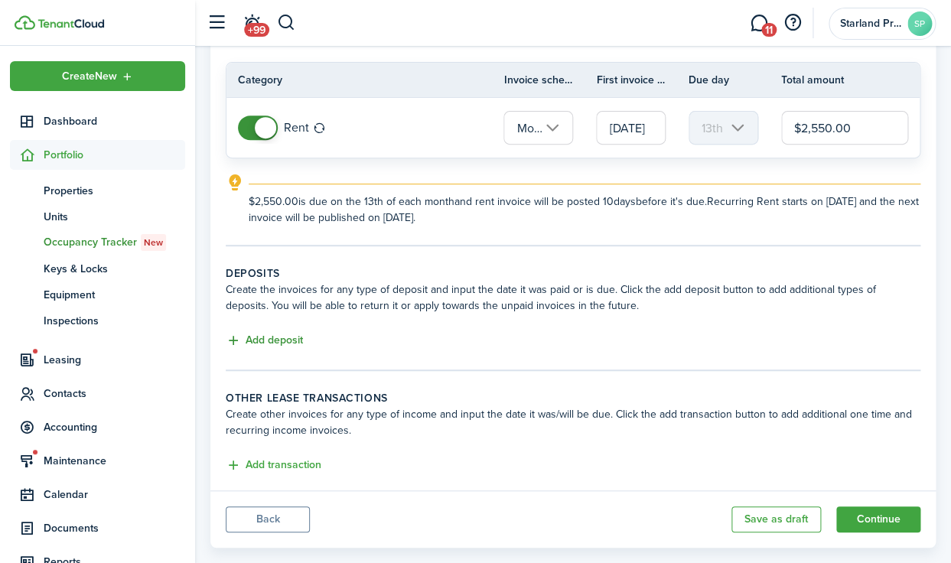 The image size is (951, 563). What do you see at coordinates (573, 422) in the screenshot?
I see `wizard-step-header-description: Create other invoices for any type of income and input the date it was/will be due. Click the add...` at bounding box center [573, 422].